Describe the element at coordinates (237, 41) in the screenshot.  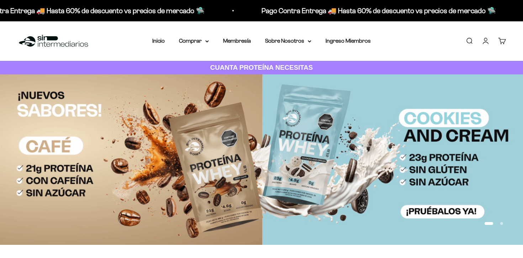
I see `a: Membresía` at that location.